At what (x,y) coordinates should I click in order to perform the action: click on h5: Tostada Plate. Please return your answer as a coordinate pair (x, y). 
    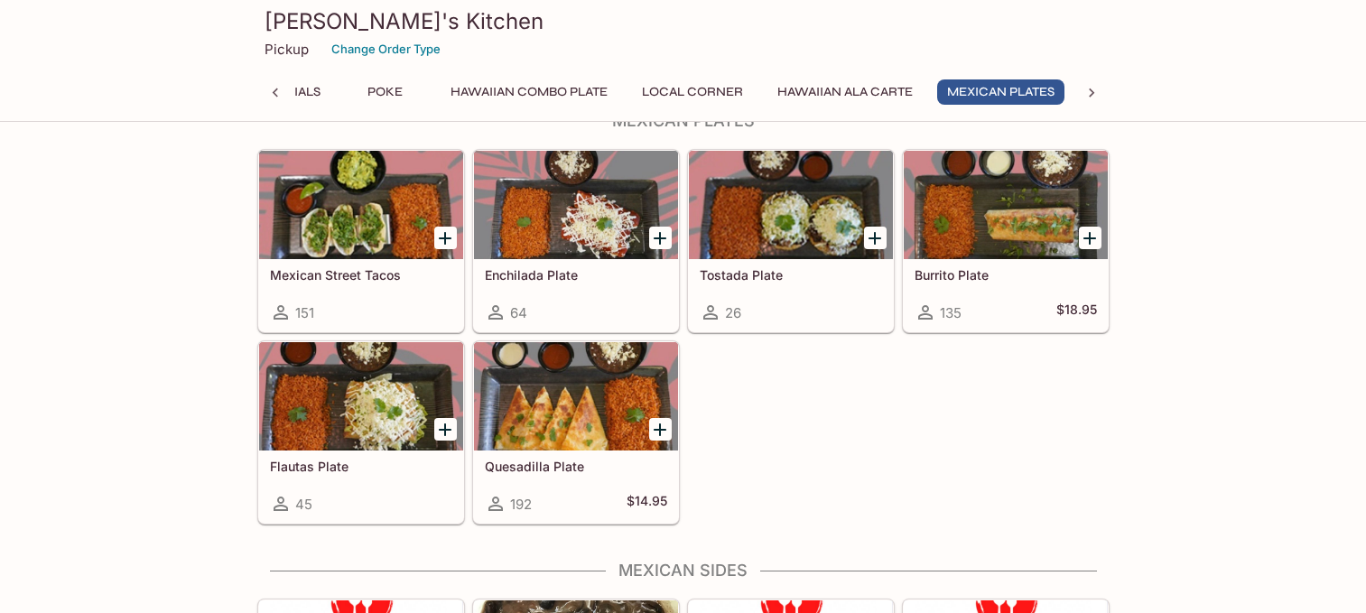
    Looking at the image, I should click on (791, 274).